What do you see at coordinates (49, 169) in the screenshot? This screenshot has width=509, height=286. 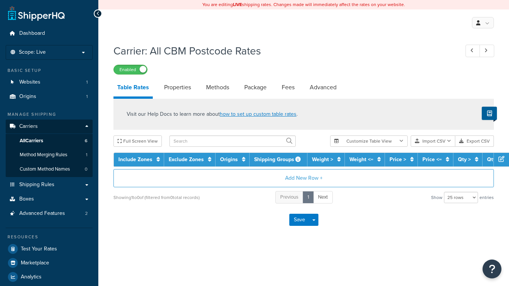 I see `a: Custom Method Names0` at bounding box center [49, 169].